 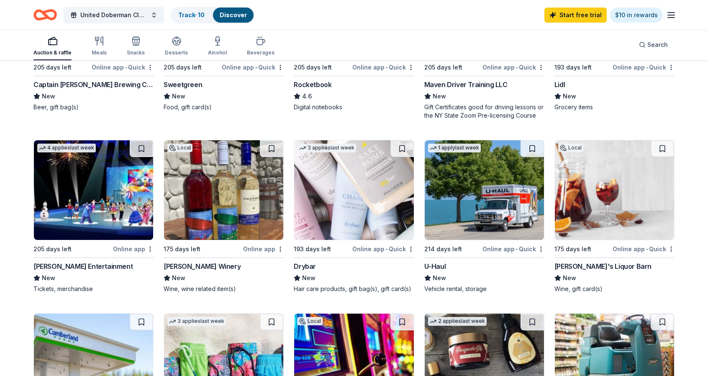 I want to click on div: Hair care products, gift bag(s), gift card(s), so click(x=354, y=289).